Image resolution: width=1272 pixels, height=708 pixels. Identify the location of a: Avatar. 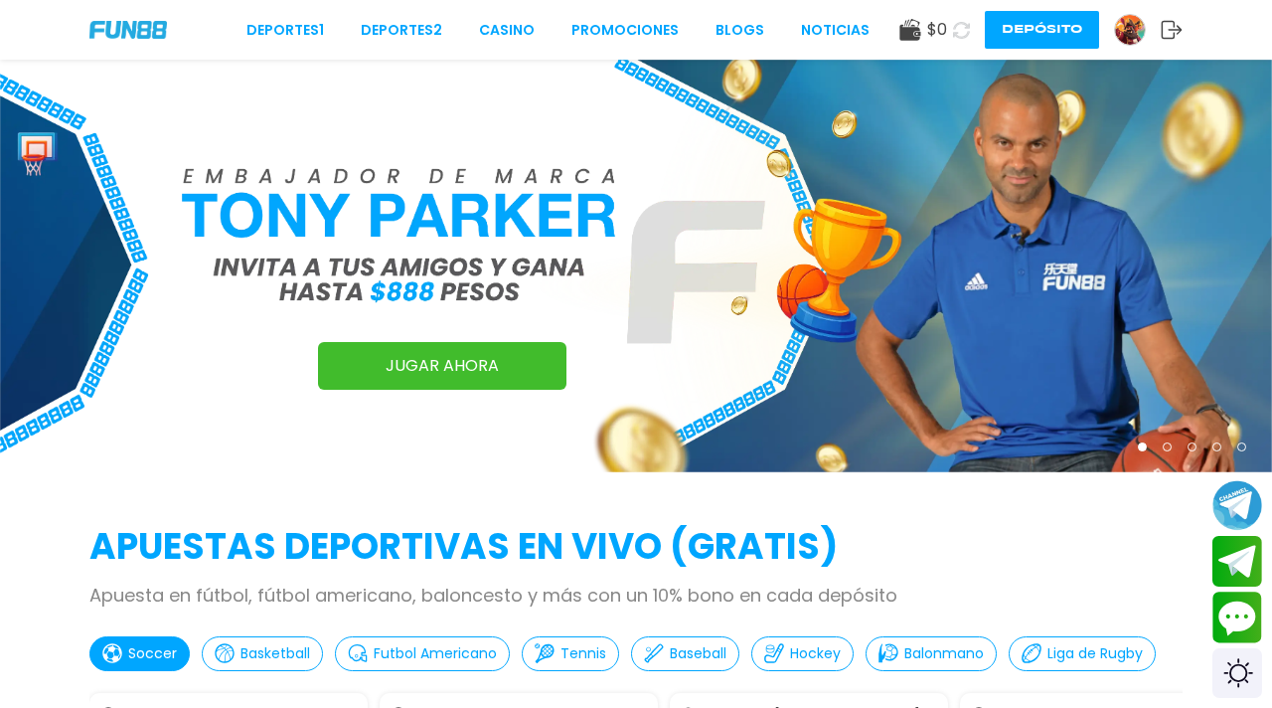
(1137, 30).